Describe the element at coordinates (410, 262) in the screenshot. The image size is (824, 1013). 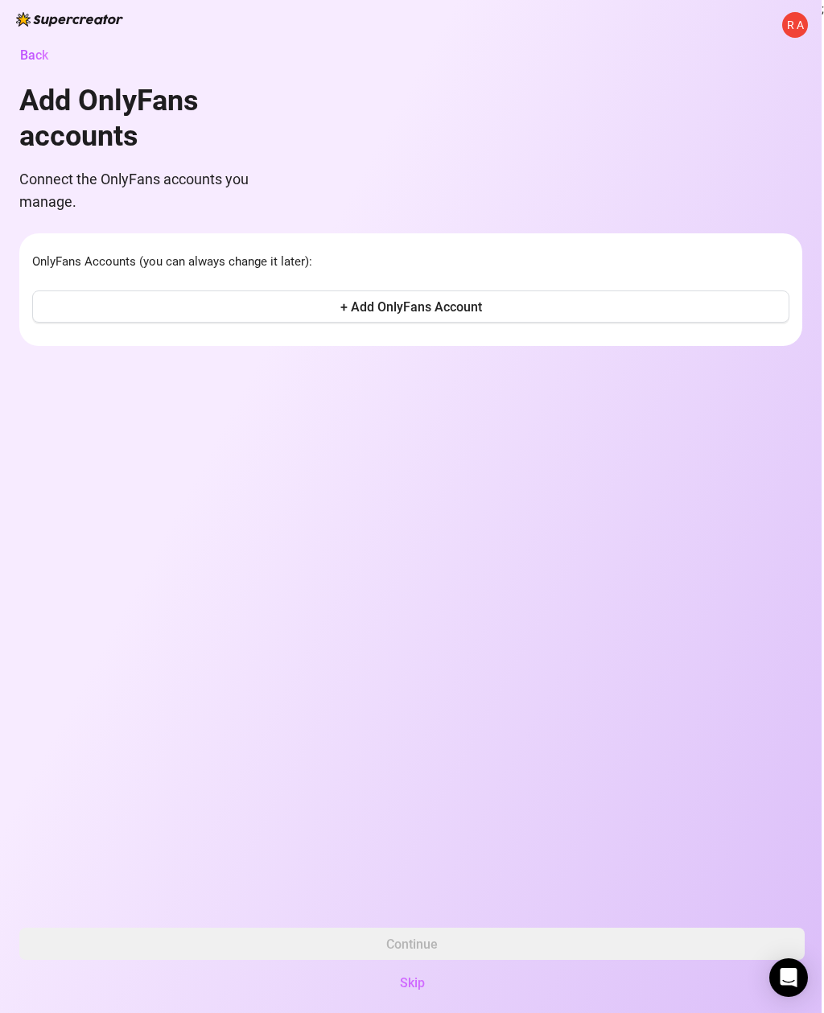
I see `span: OnlyFans Accounts (you can always change it later):` at that location.